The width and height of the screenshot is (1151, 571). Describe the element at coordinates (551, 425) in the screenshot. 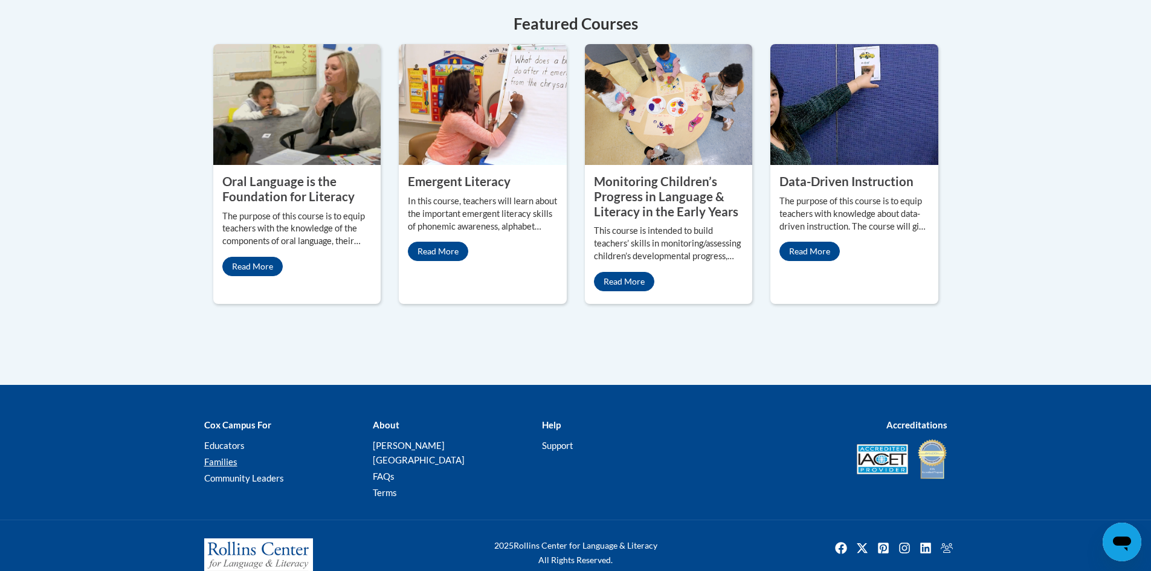

I see `b: Help` at that location.